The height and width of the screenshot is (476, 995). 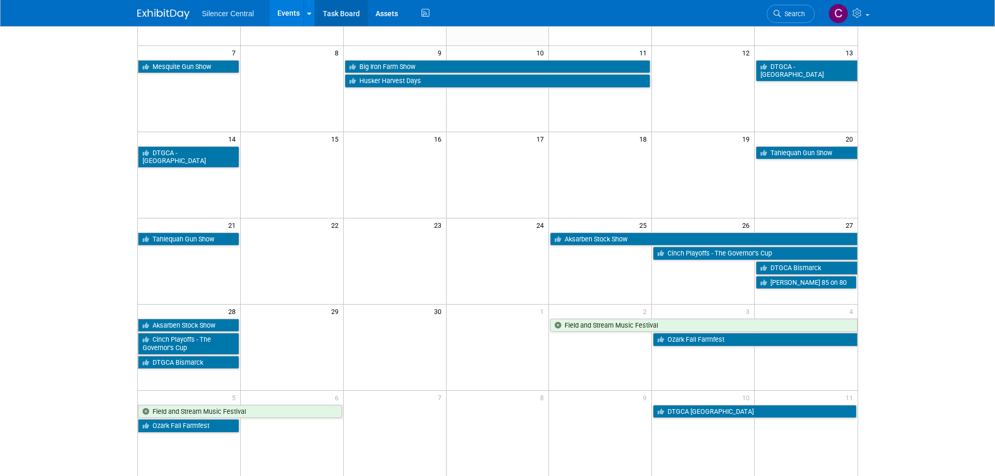 What do you see at coordinates (851, 52) in the screenshot?
I see `span: 13` at bounding box center [851, 52].